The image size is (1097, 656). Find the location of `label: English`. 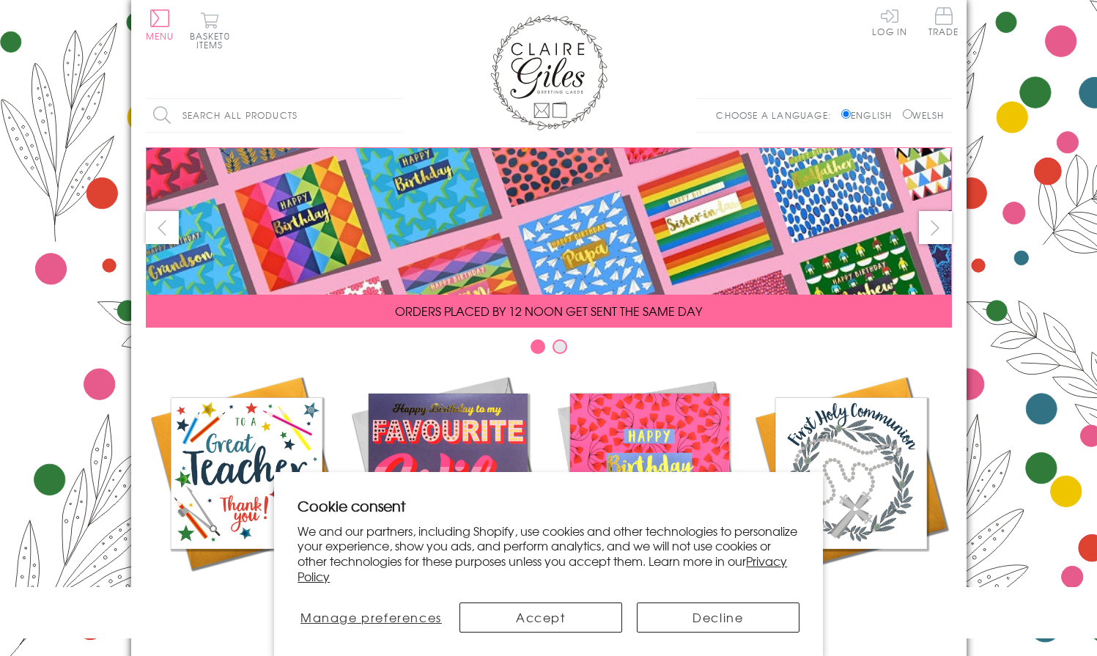

label: English is located at coordinates (870, 115).